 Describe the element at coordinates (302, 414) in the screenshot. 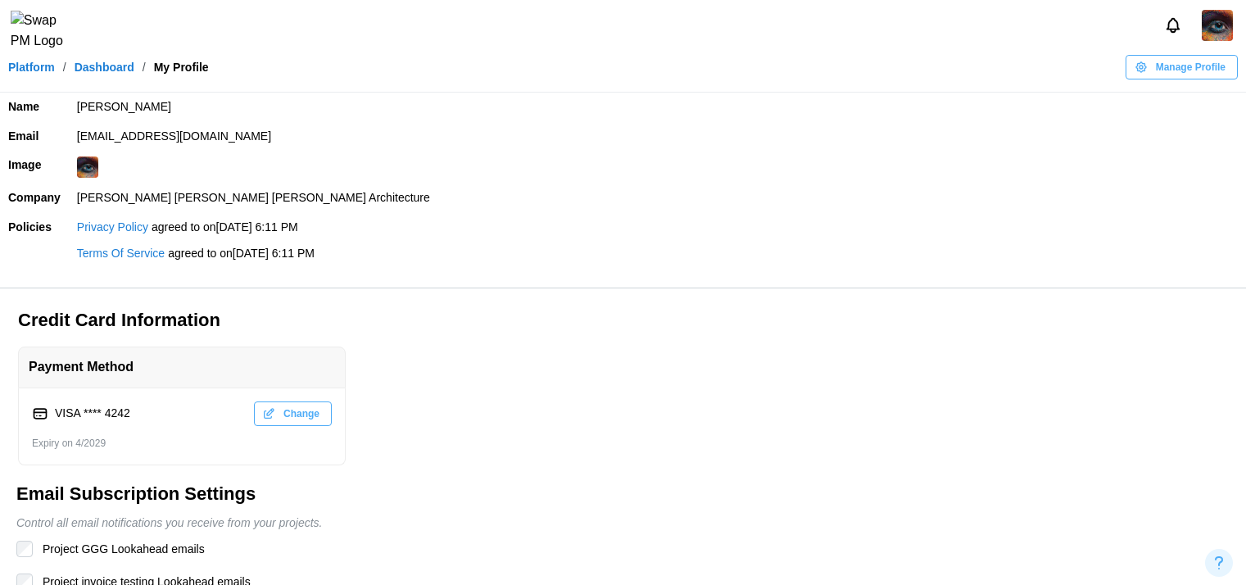

I see `span: Change` at that location.